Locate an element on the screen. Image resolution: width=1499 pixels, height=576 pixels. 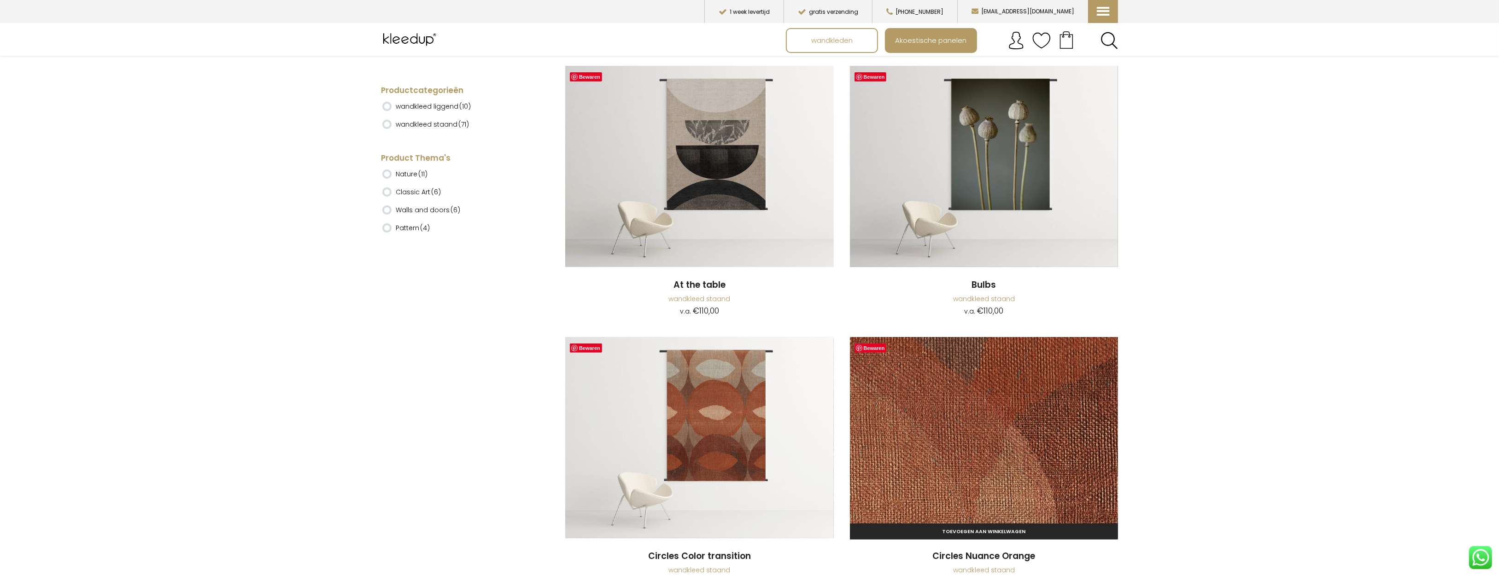
nav: Main menu is located at coordinates (956, 41).